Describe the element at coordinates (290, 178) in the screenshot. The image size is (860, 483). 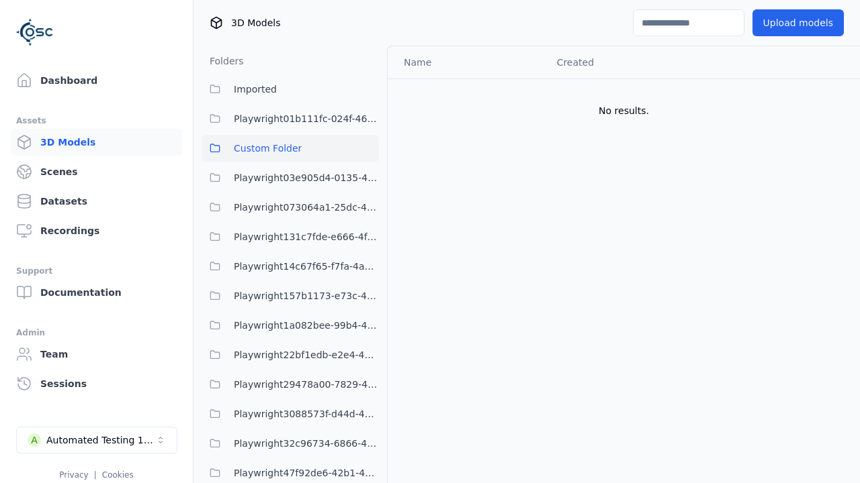
I see `button: Playwright03e905d4-0135-4922-94e2-0c56aa41bf04` at that location.